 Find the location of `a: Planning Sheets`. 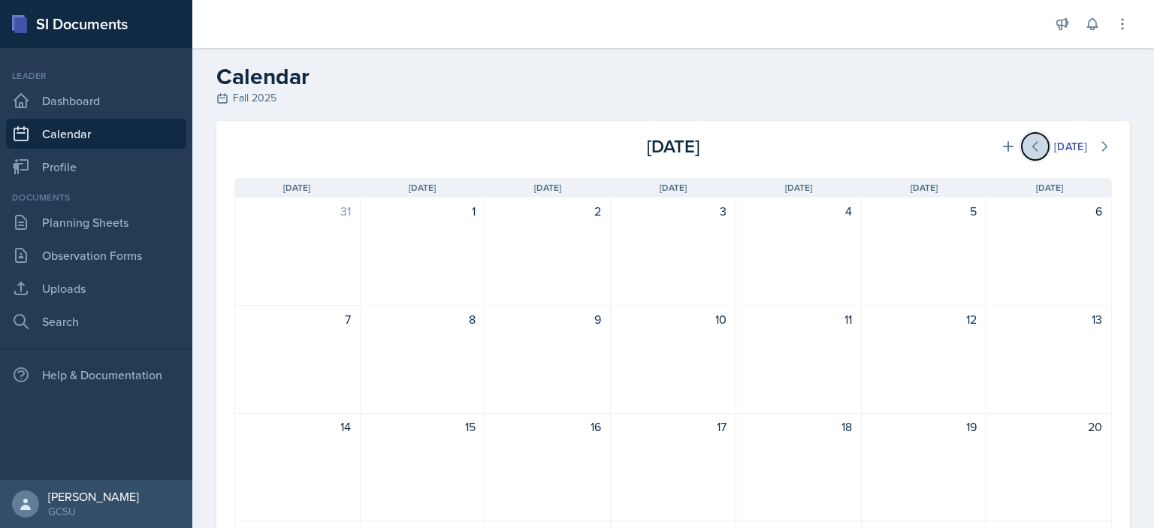

a: Planning Sheets is located at coordinates (96, 222).